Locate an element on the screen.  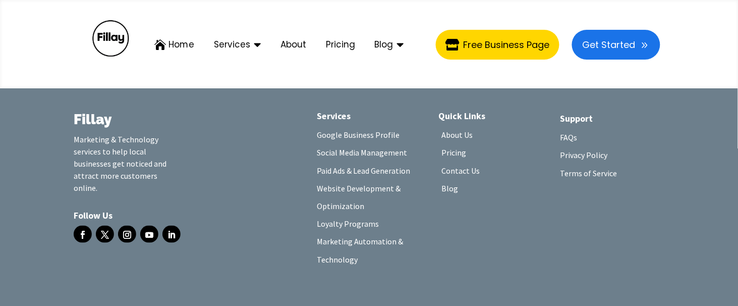
span: Get Started is located at coordinates (609, 45).